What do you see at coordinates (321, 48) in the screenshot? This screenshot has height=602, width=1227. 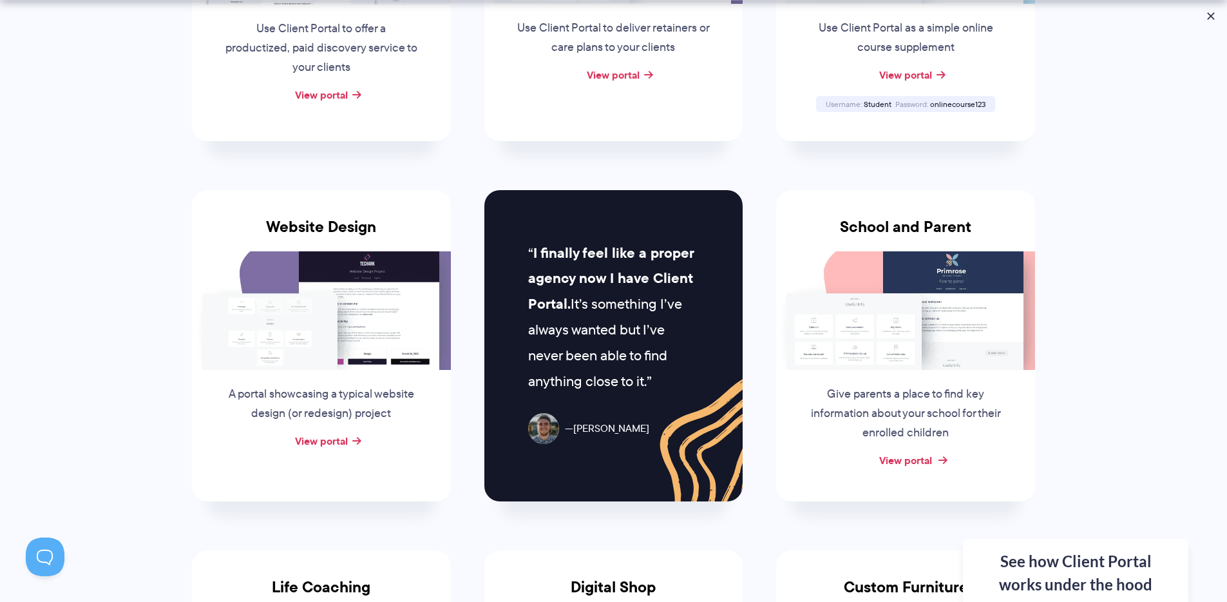 I see `p: Use Client Portal to offer a productized, paid discovery service to your clients` at bounding box center [321, 48].